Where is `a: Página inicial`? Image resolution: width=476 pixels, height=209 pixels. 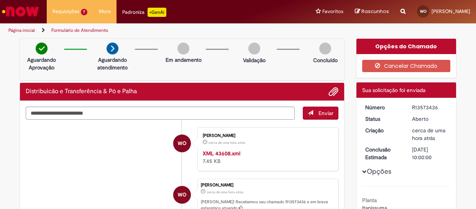 a: Página inicial is located at coordinates (21, 30).